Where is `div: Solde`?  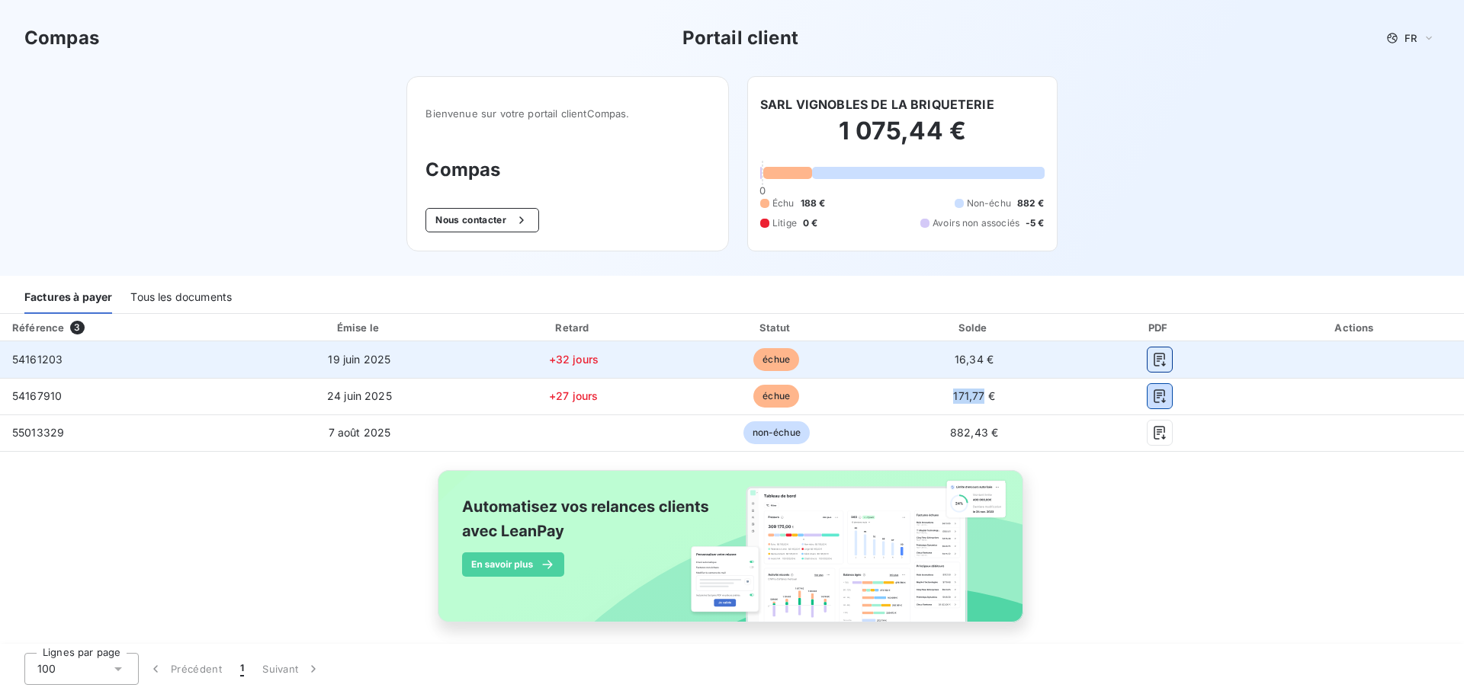 div: Solde is located at coordinates (974, 328).